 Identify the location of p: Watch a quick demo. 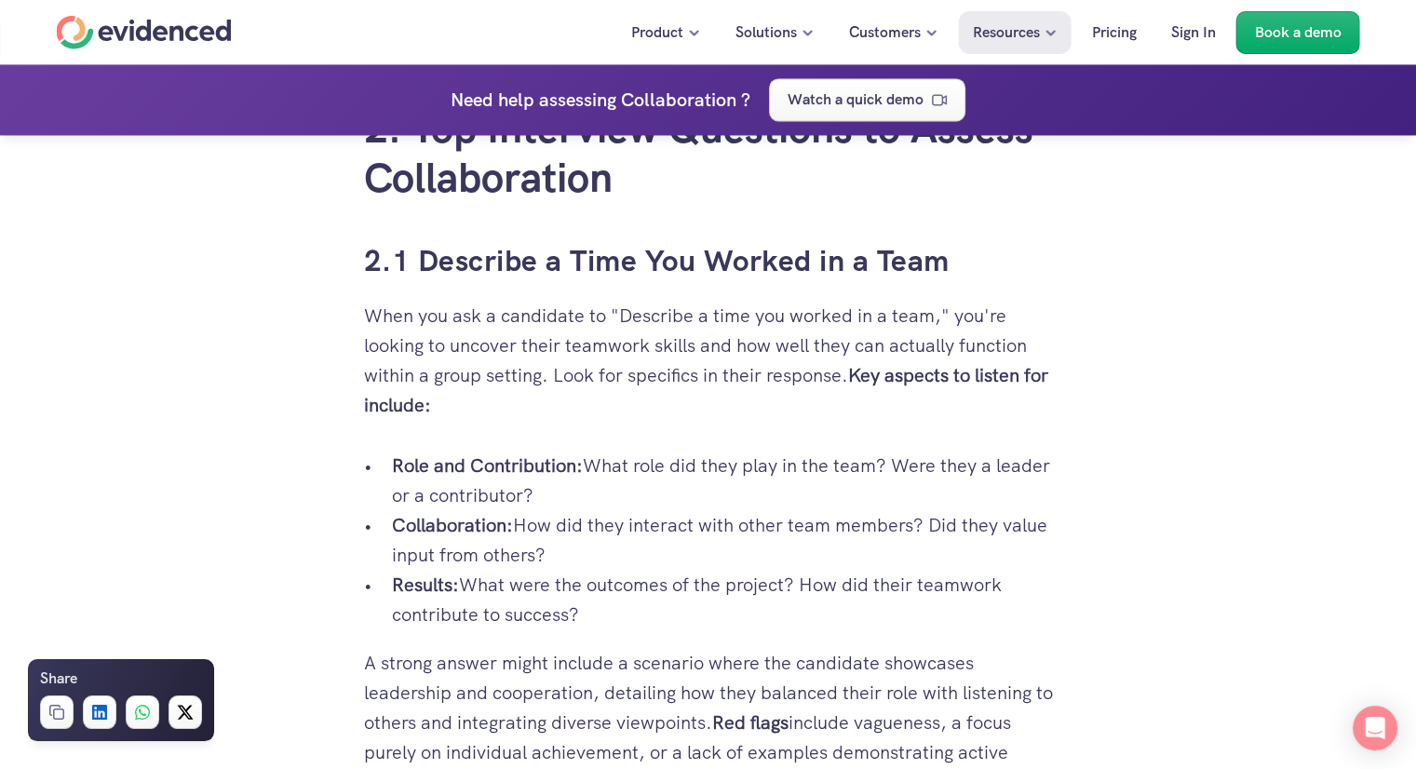
(855, 101).